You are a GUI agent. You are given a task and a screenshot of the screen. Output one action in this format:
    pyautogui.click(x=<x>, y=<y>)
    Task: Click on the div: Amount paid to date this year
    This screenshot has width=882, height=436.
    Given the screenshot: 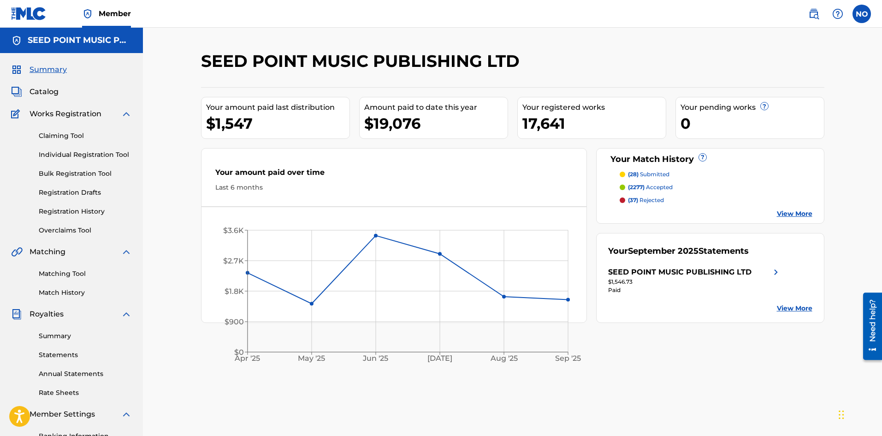 What is the action you would take?
    pyautogui.click(x=436, y=107)
    